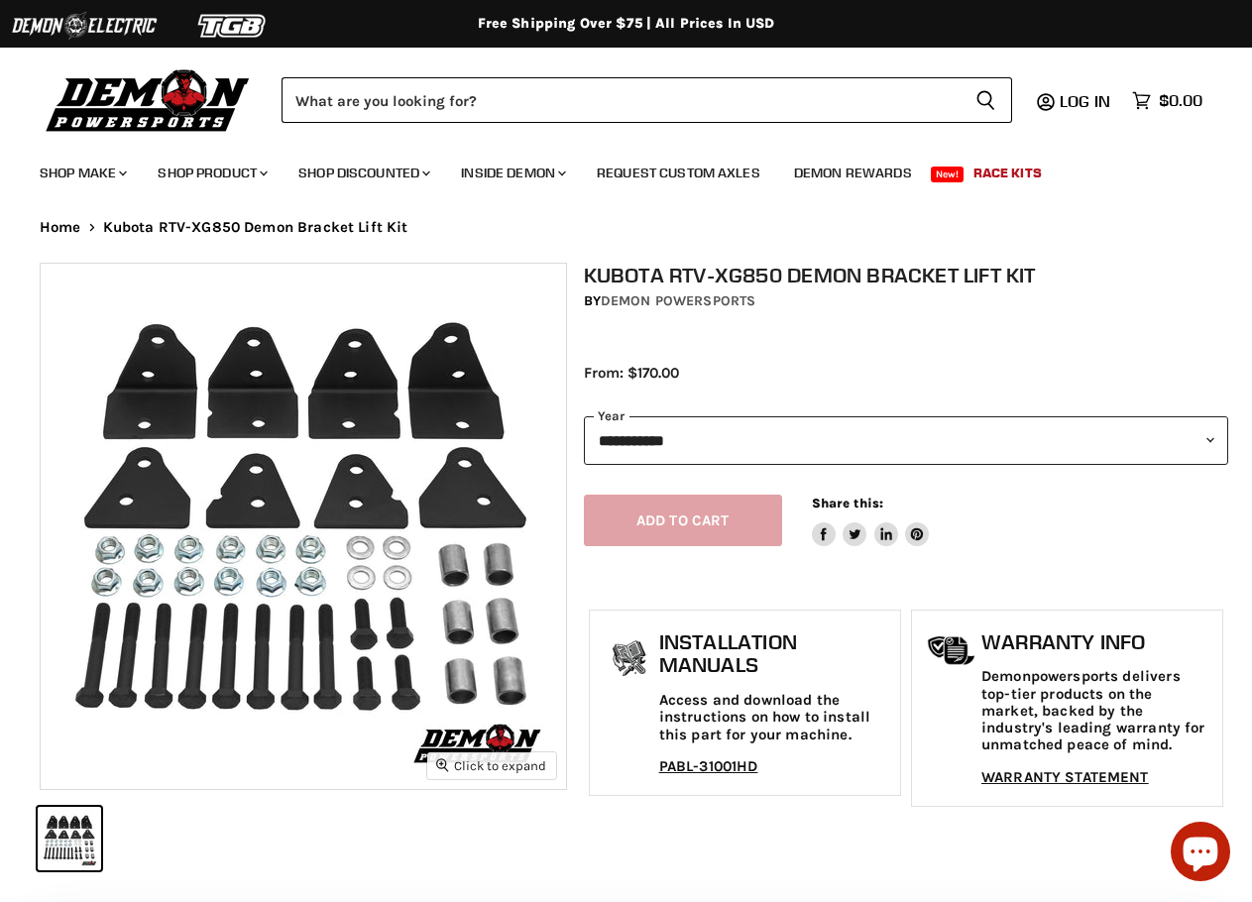 This screenshot has height=902, width=1252. Describe the element at coordinates (631, 373) in the screenshot. I see `span: From: $170.00` at that location.